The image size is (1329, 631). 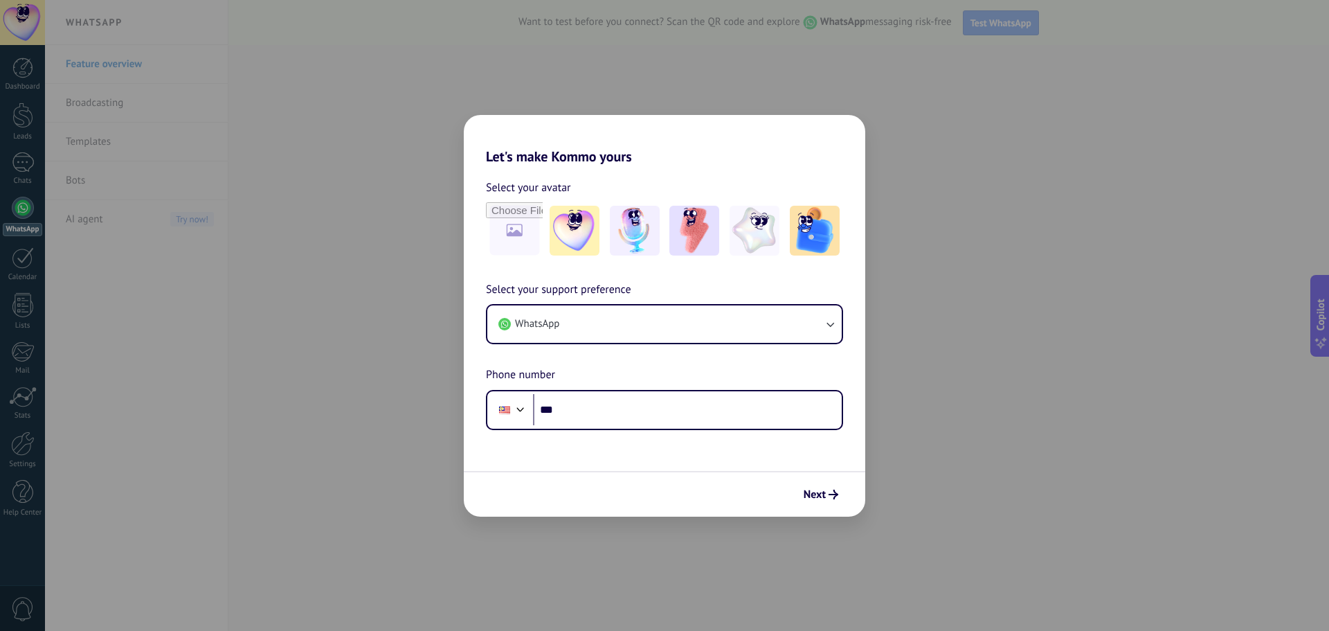 What do you see at coordinates (664, 324) in the screenshot?
I see `button: WhatsApp` at bounding box center [664, 324].